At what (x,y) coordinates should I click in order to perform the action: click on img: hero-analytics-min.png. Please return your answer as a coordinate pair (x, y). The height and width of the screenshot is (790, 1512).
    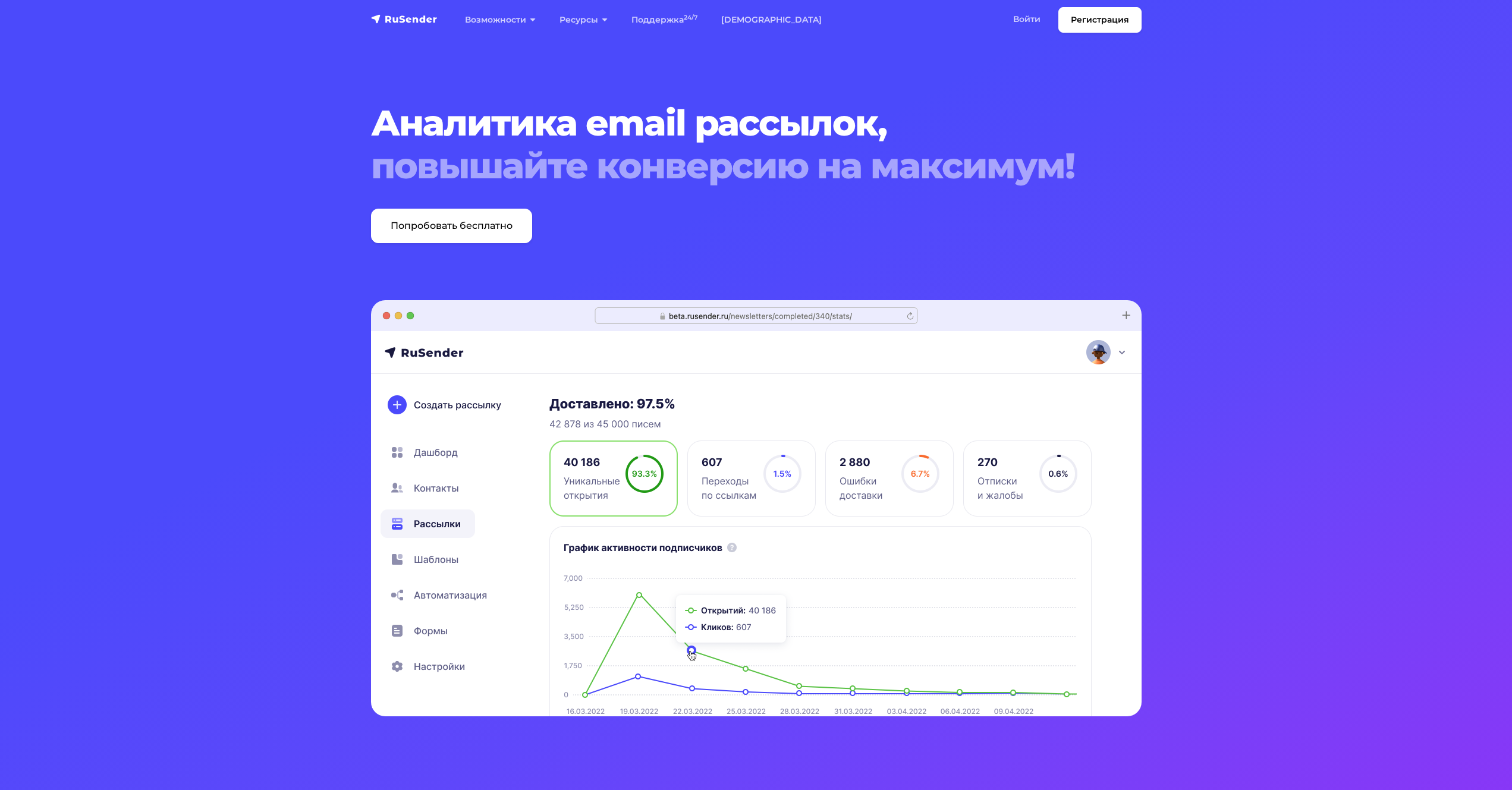
    Looking at the image, I should click on (756, 508).